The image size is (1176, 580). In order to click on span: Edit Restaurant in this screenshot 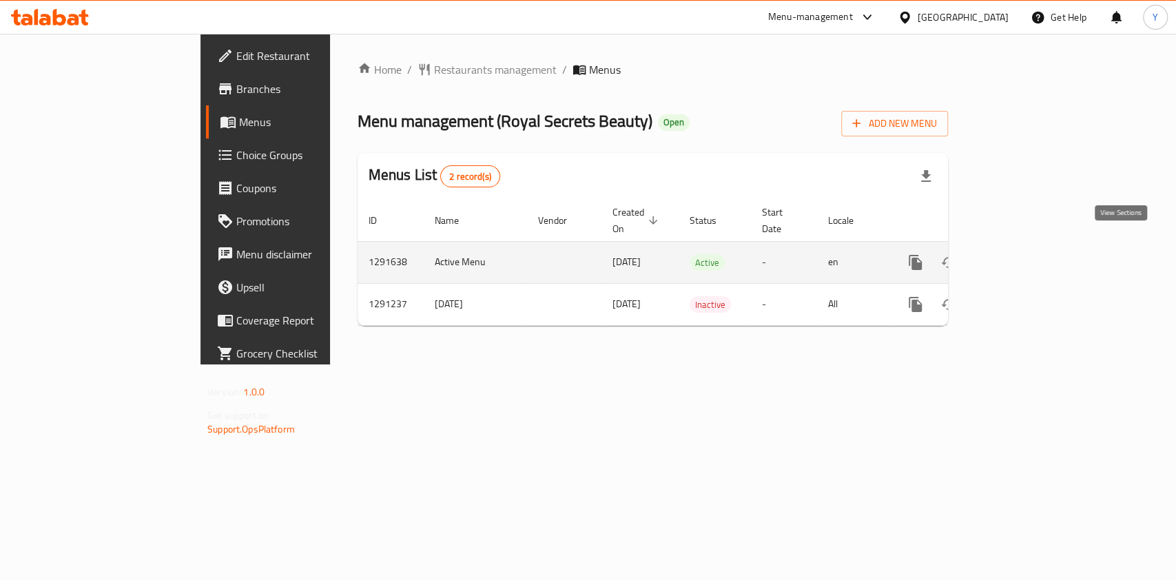, I will do `click(311, 56)`.